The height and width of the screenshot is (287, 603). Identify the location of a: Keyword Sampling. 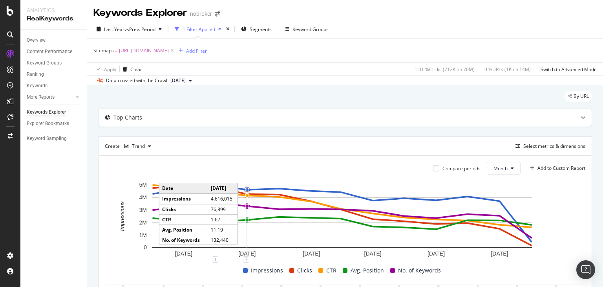
(54, 138).